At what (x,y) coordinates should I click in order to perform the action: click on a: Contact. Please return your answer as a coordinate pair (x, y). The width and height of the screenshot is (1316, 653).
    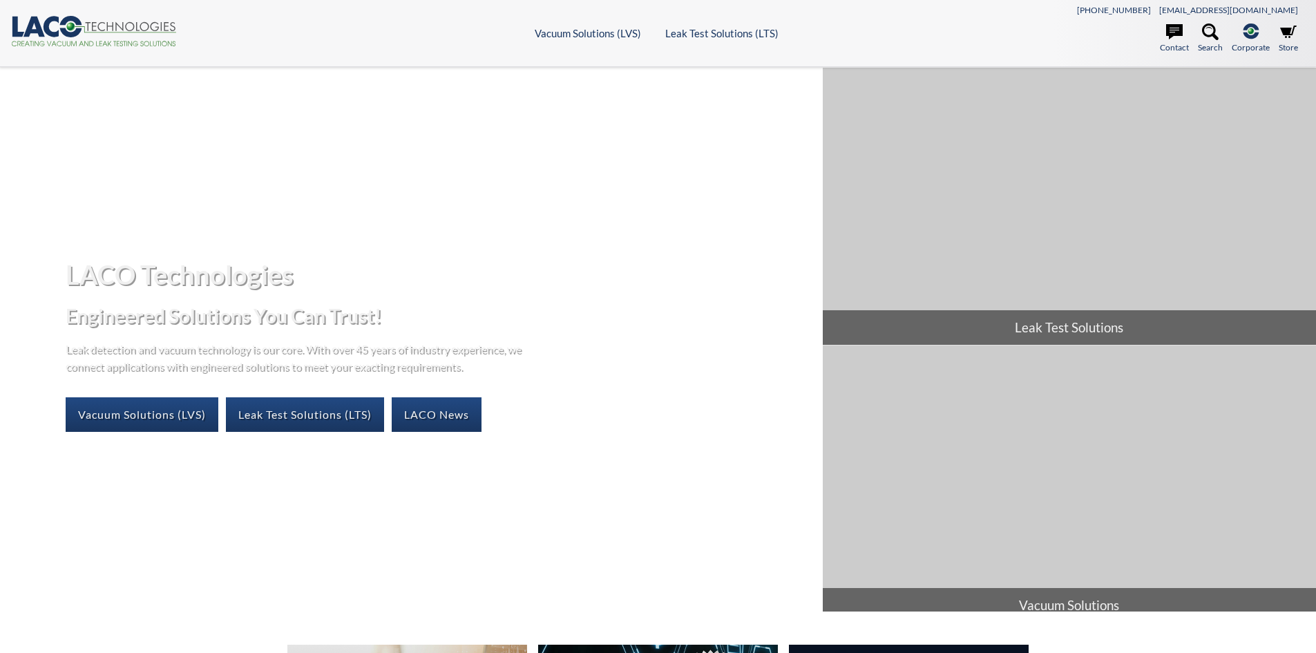
    Looking at the image, I should click on (1175, 39).